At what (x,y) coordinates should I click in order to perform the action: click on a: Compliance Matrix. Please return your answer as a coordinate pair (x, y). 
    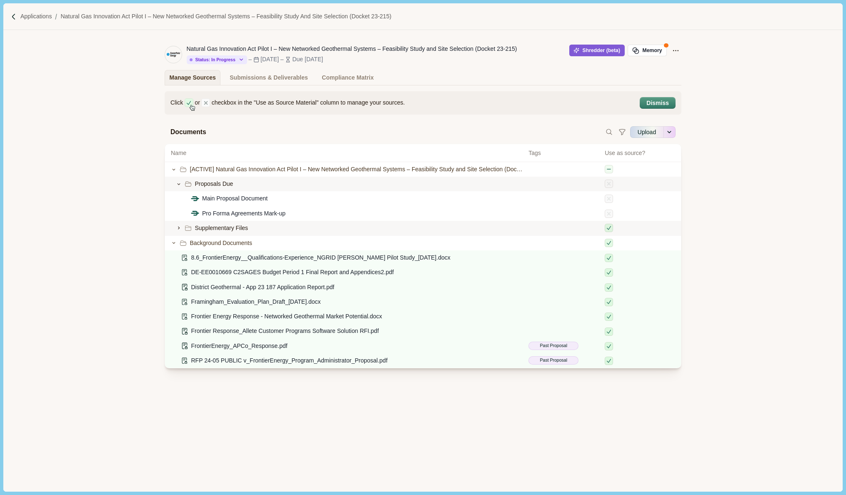
    Looking at the image, I should click on (348, 78).